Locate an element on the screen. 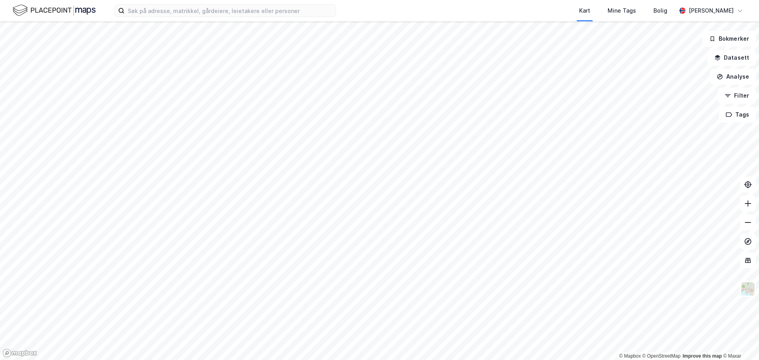 The height and width of the screenshot is (360, 759). button: Filter is located at coordinates (737, 96).